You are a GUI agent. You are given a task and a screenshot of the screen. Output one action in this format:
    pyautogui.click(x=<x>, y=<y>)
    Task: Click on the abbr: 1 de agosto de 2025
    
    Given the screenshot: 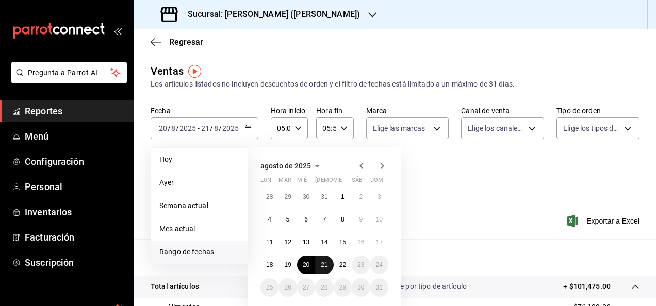 What is the action you would take?
    pyautogui.click(x=342, y=197)
    